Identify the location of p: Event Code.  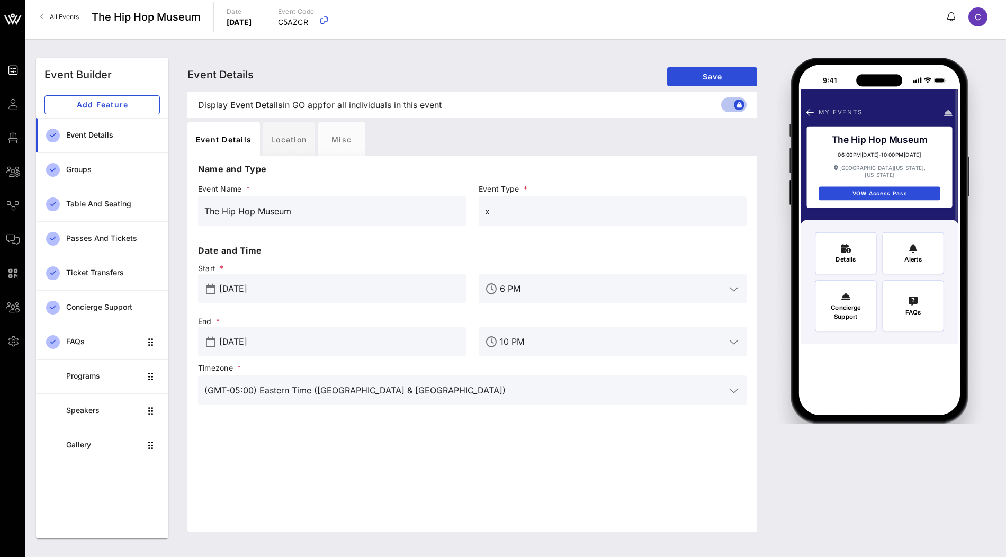
(296, 12).